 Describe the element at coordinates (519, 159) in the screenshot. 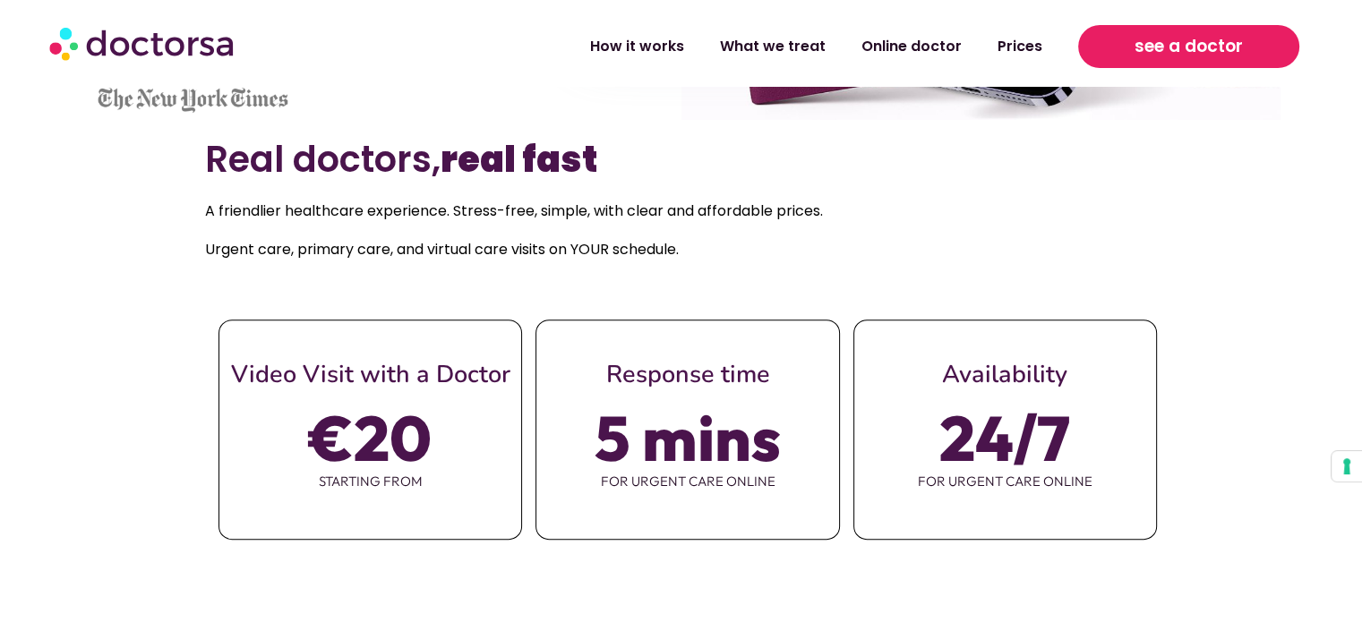

I see `b: real fast` at that location.